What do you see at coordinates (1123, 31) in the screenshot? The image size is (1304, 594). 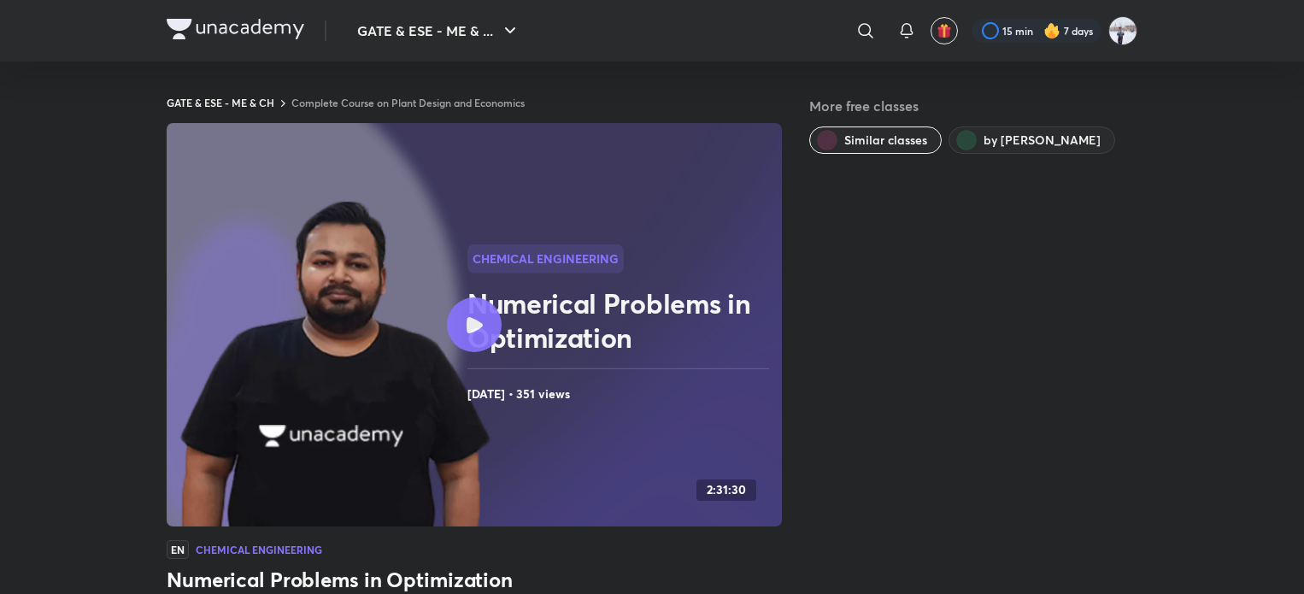 I see `img: Nikhil` at bounding box center [1123, 31].